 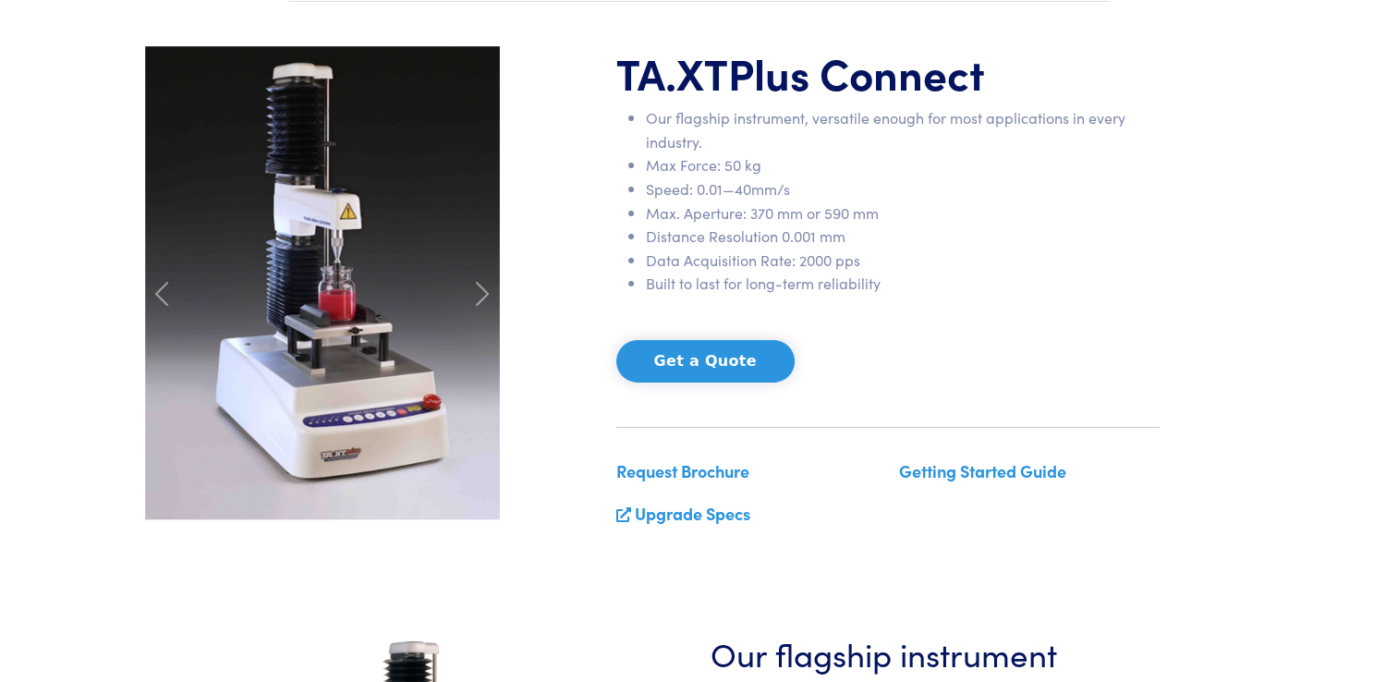 I want to click on h1: TA.XT, so click(x=888, y=73).